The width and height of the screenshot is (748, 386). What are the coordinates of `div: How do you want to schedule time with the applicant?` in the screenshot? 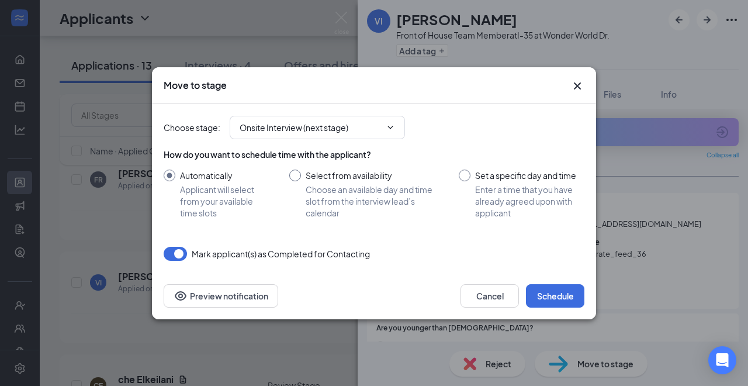 It's located at (374, 154).